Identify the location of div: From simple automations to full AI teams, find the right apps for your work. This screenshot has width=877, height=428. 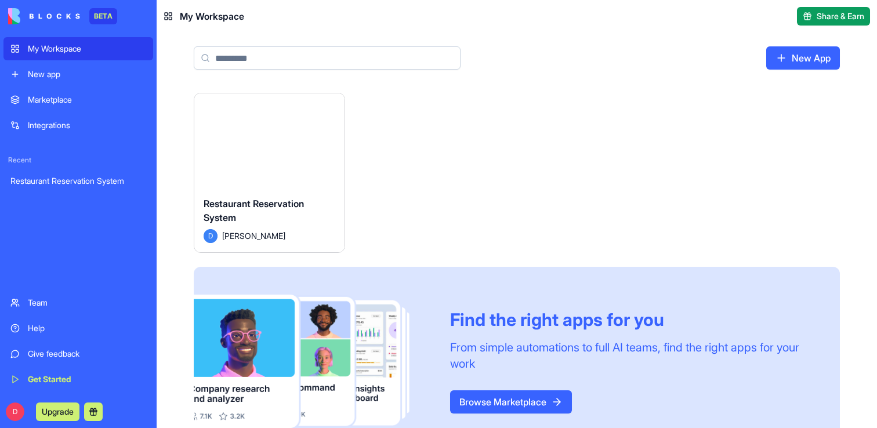
(631, 355).